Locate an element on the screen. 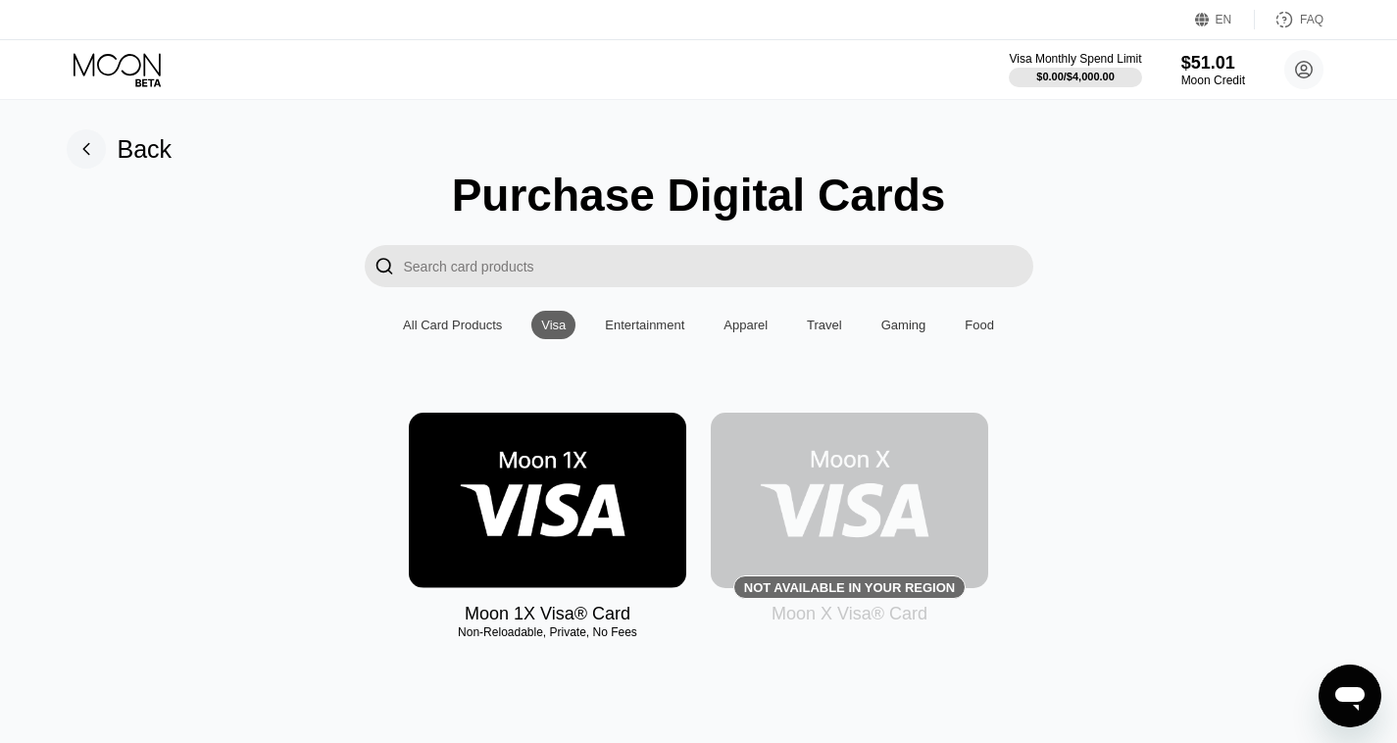  div: $51.01 is located at coordinates (1213, 63).